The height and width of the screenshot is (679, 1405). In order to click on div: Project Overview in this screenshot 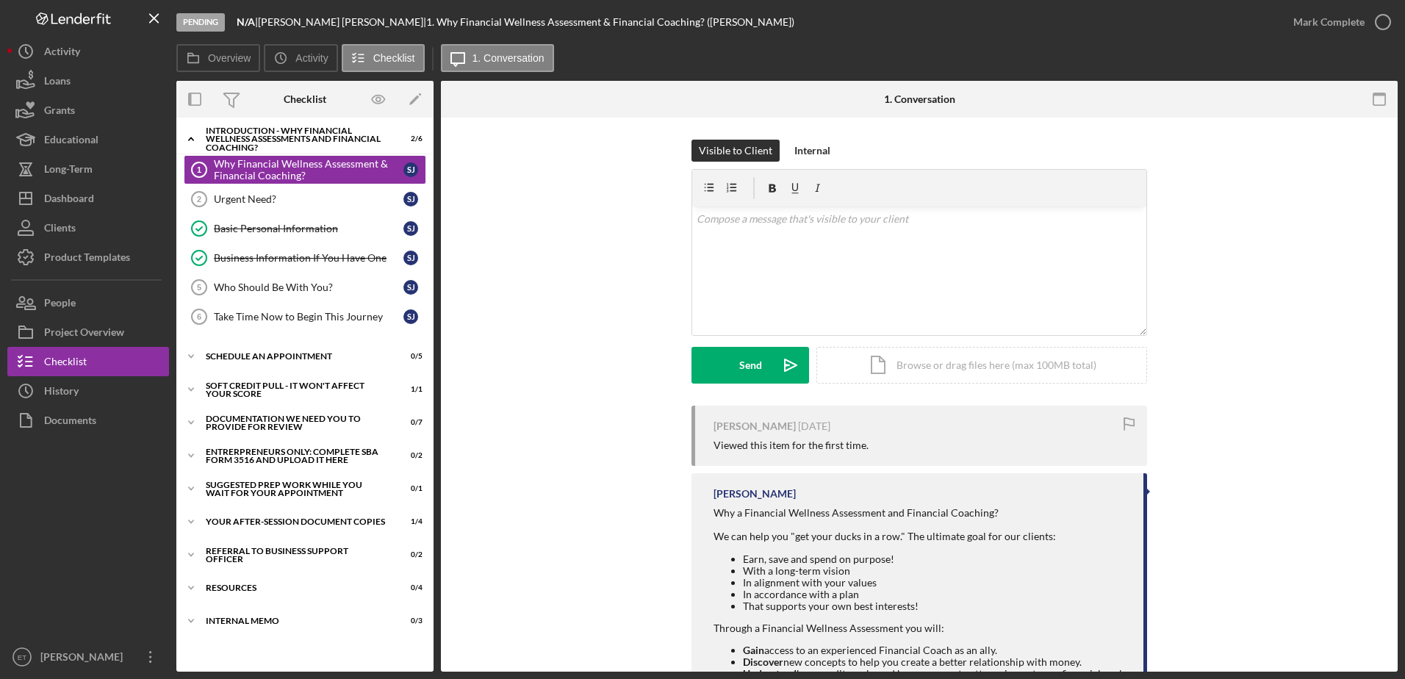, I will do `click(84, 334)`.